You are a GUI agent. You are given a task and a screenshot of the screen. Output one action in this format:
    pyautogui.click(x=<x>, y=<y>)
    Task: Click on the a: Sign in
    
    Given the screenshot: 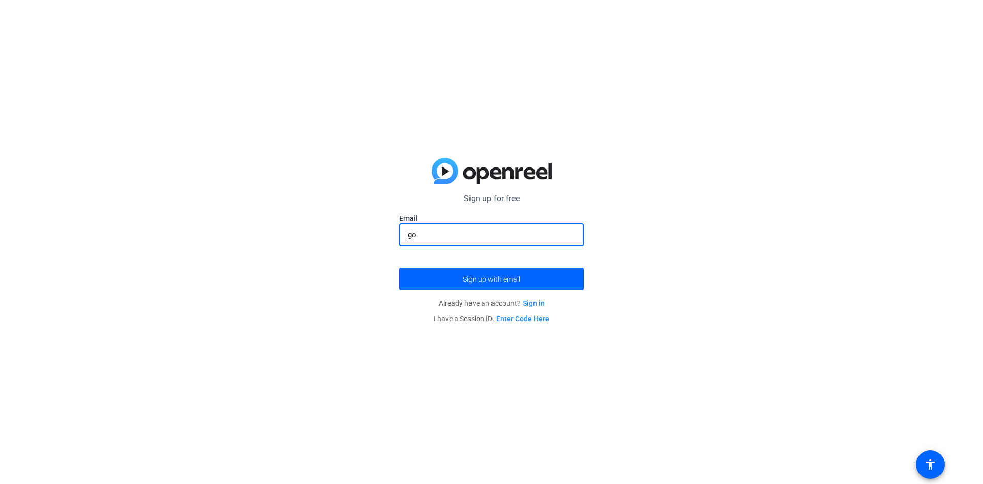 What is the action you would take?
    pyautogui.click(x=534, y=303)
    